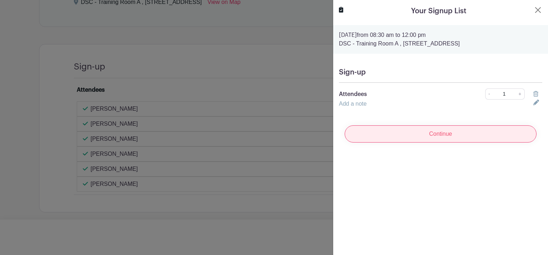  What do you see at coordinates (538, 10) in the screenshot?
I see `button: Close` at bounding box center [538, 10].